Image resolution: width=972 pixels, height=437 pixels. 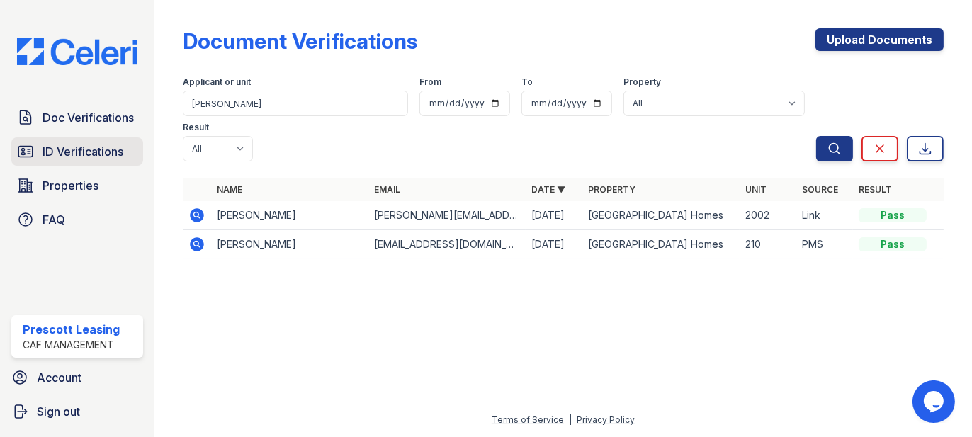 I want to click on span: Properties, so click(x=70, y=186).